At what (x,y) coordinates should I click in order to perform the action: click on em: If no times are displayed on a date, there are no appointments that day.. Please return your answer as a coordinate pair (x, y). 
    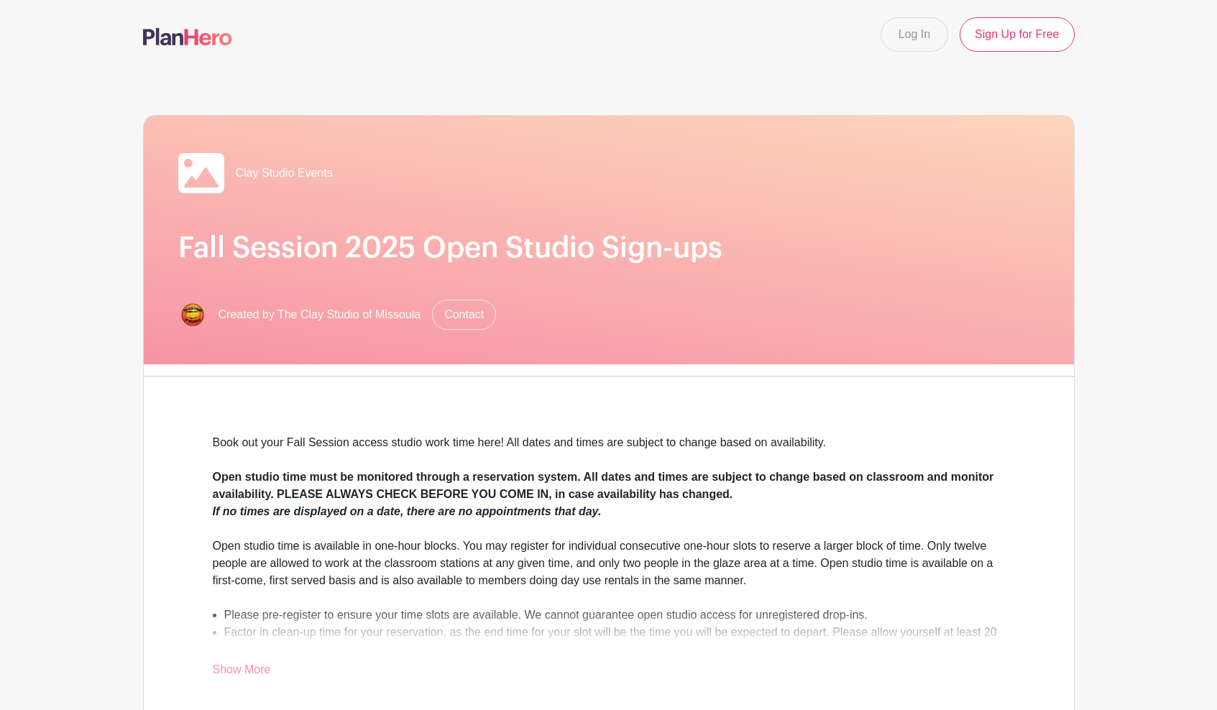
    Looking at the image, I should click on (407, 511).